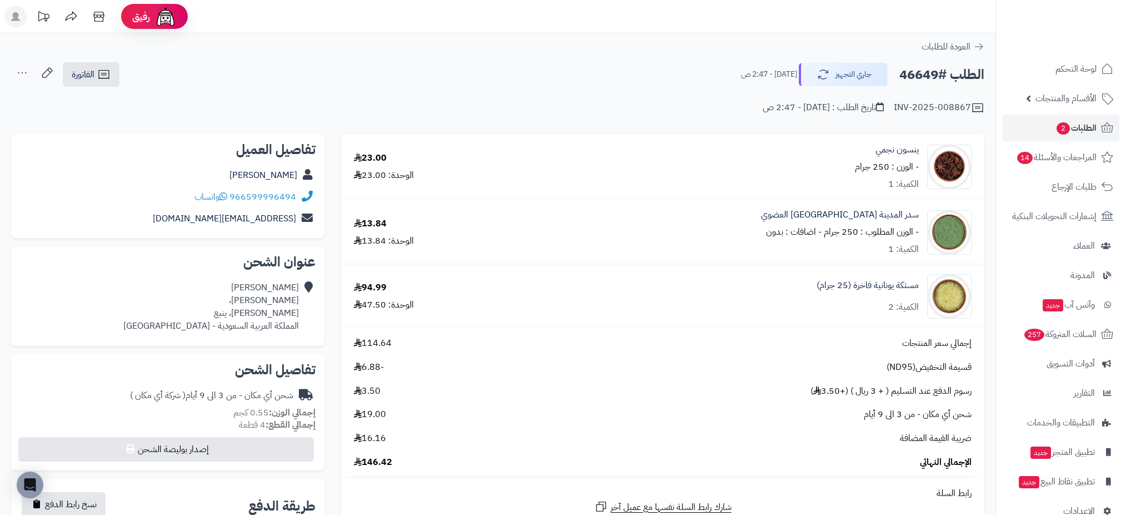 The height and width of the screenshot is (515, 1126). I want to click on div: 13.84, so click(370, 223).